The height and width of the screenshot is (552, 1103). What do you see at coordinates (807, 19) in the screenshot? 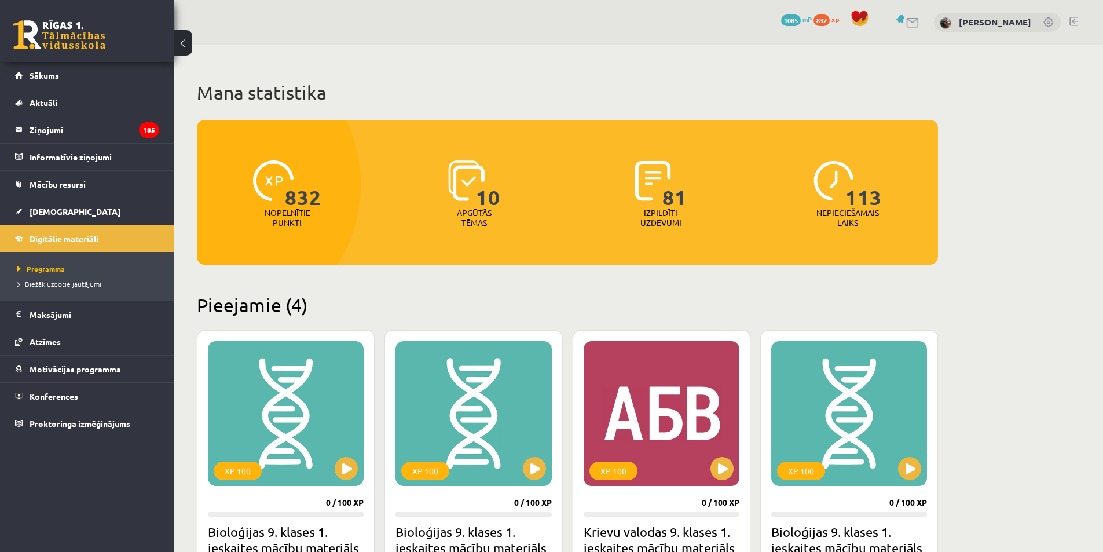
I see `span: mP` at bounding box center [807, 19].